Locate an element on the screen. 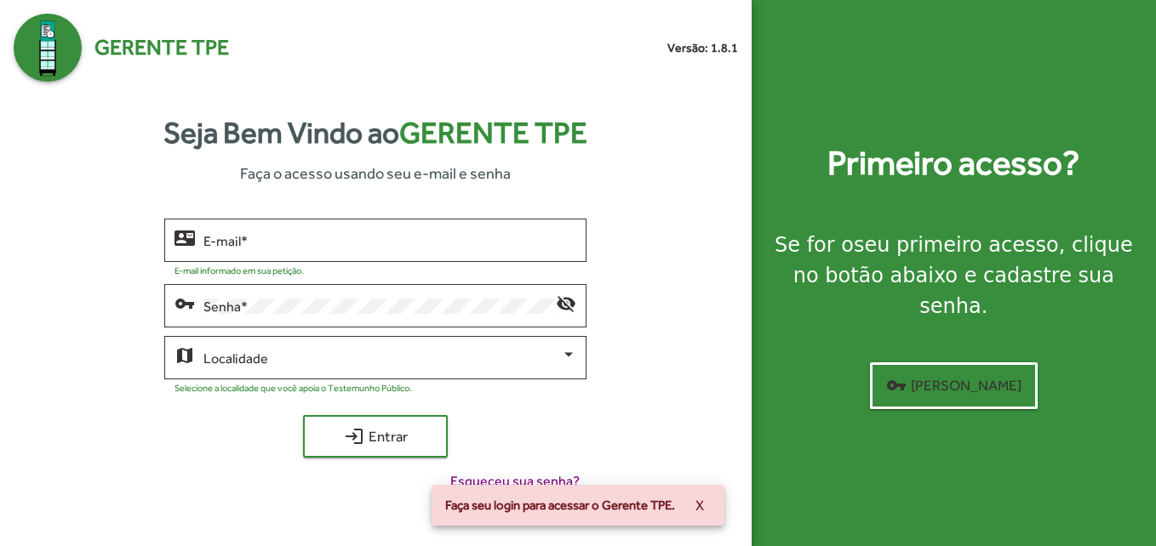 The image size is (1156, 546). strong: seu primeiro acesso is located at coordinates (956, 245).